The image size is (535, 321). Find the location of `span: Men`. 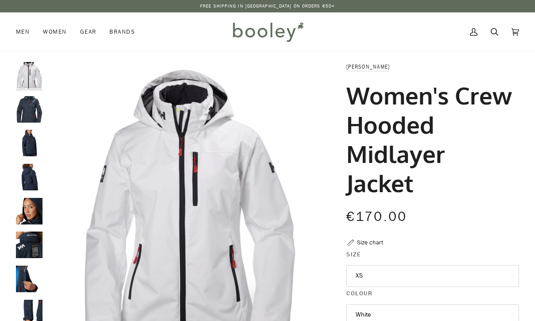

span: Men is located at coordinates (23, 32).